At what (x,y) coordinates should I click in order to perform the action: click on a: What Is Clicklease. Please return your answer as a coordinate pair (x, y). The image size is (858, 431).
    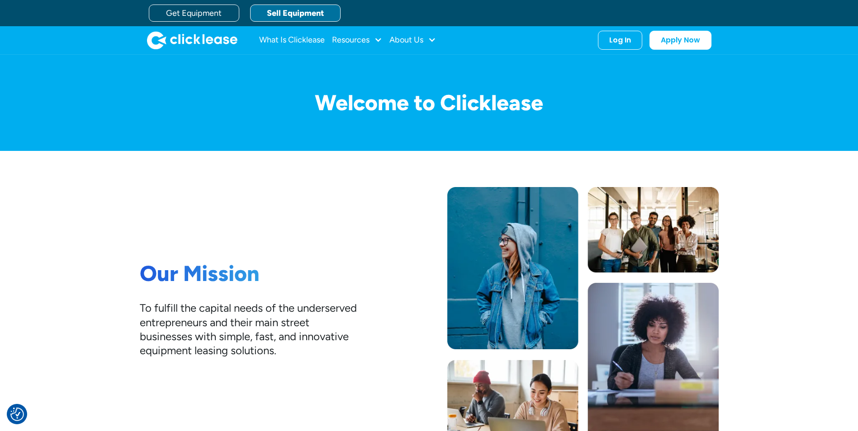
    Looking at the image, I should click on (292, 40).